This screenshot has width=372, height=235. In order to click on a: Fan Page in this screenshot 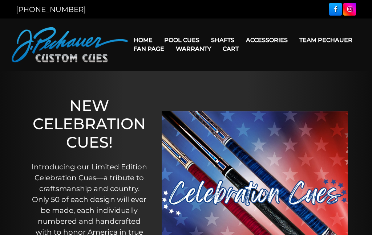, I will do `click(149, 49)`.